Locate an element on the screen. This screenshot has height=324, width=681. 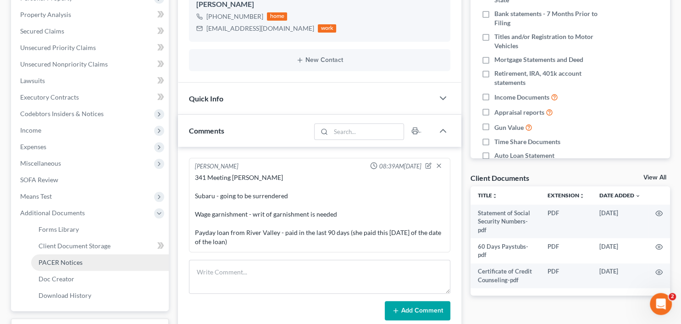
span: Bank statements - 7 Months Prior to Filing is located at coordinates (553, 18).